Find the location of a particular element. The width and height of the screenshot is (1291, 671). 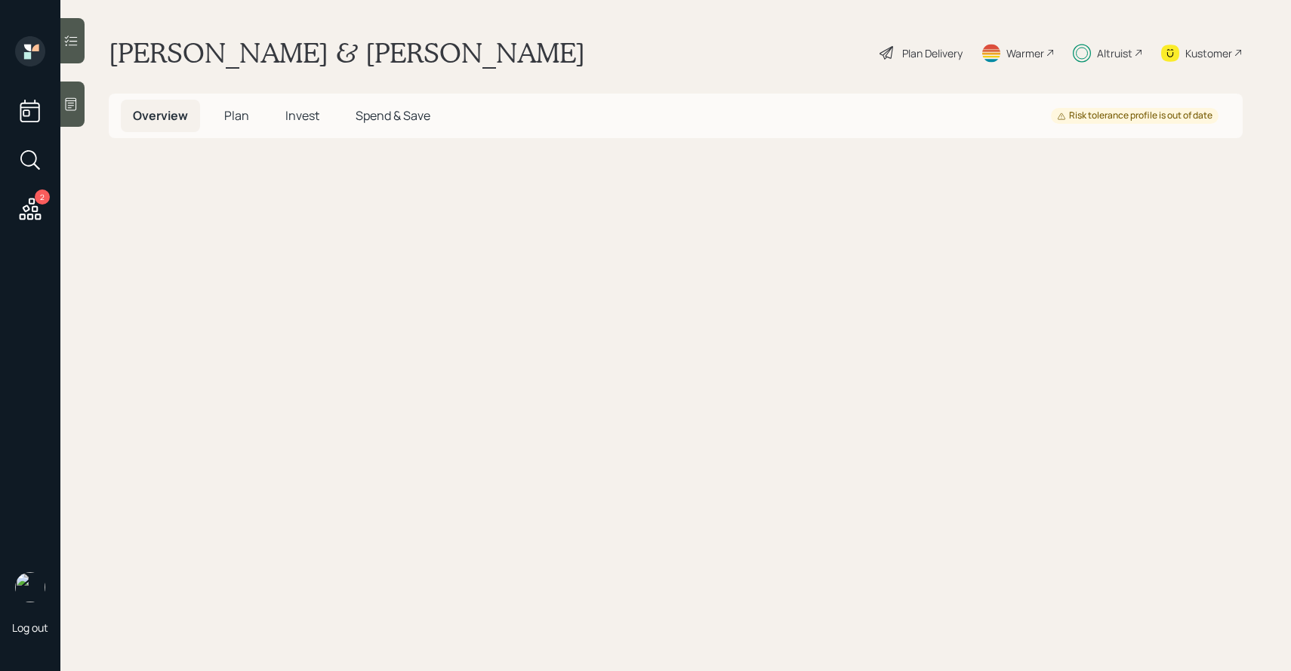

span: Overview is located at coordinates (160, 115).